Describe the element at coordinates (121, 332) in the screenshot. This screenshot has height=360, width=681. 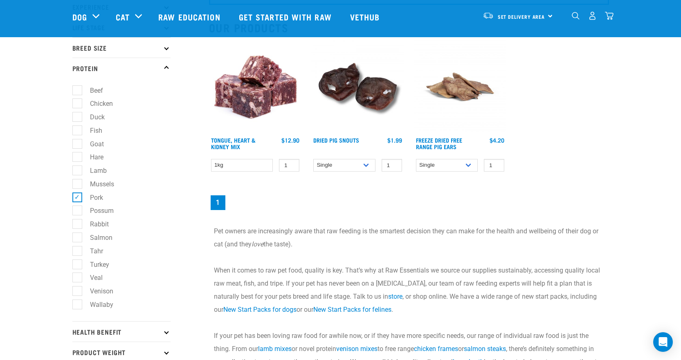
I see `p: Health Benefit` at that location.